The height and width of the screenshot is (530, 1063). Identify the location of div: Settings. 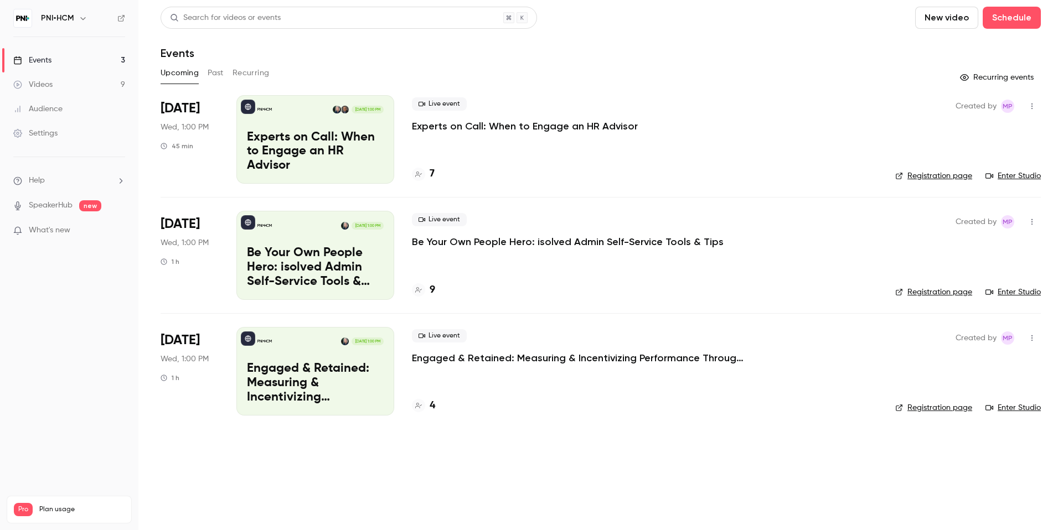
(35, 133).